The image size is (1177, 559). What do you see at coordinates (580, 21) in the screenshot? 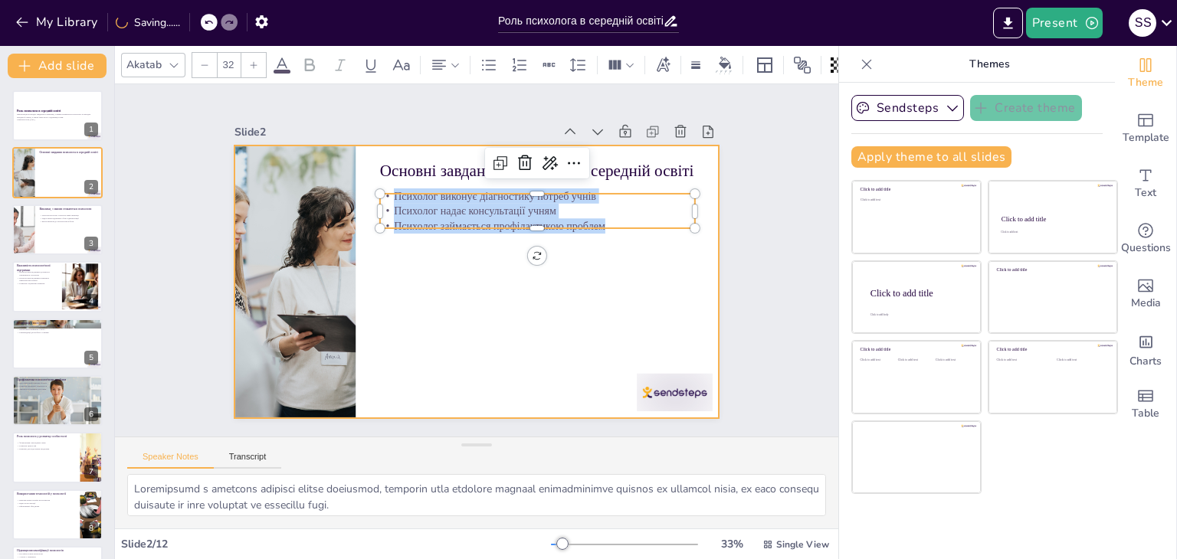
I see `input: Insert title` at bounding box center [580, 21].